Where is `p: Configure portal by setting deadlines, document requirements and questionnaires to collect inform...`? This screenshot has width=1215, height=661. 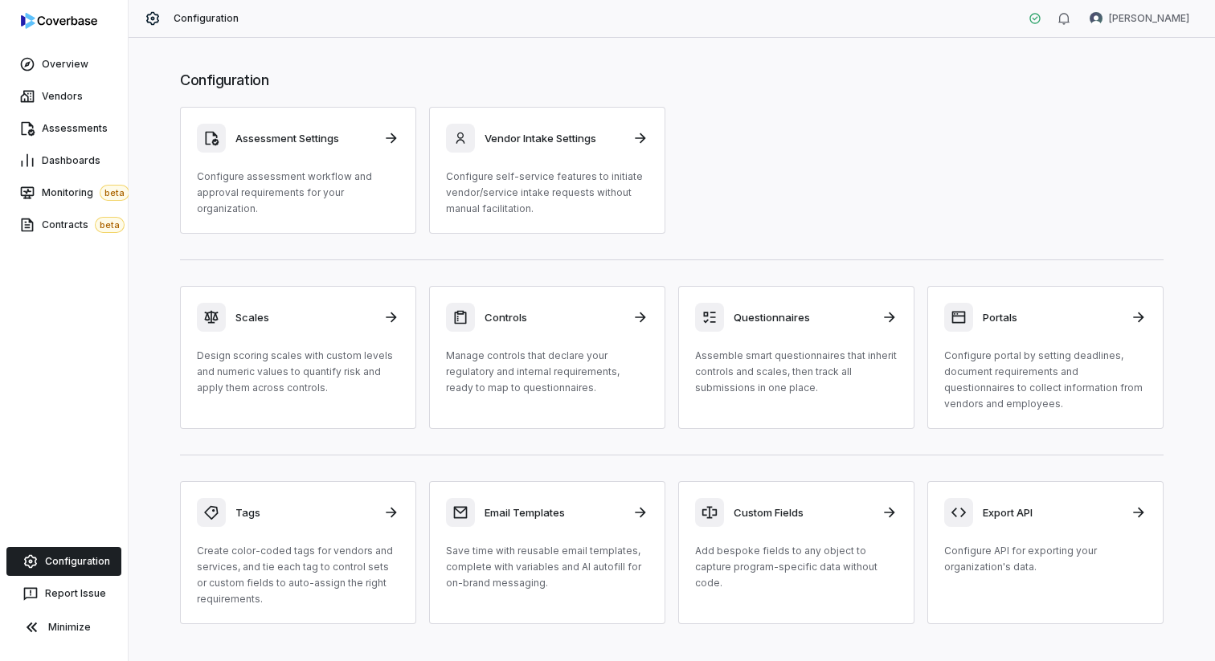
p: Configure portal by setting deadlines, document requirements and questionnaires to collect inform... is located at coordinates (1045, 380).